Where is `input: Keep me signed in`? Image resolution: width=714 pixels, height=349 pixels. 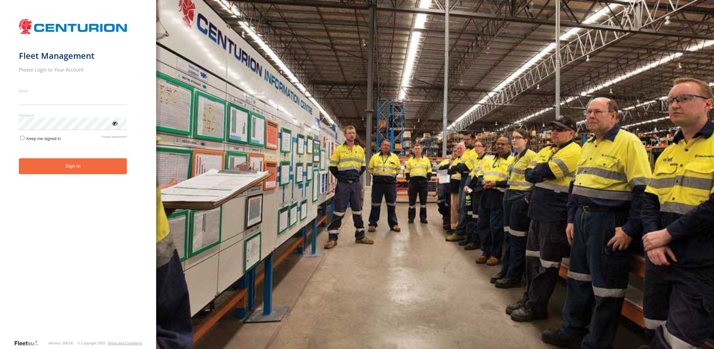 input: Keep me signed in is located at coordinates (22, 138).